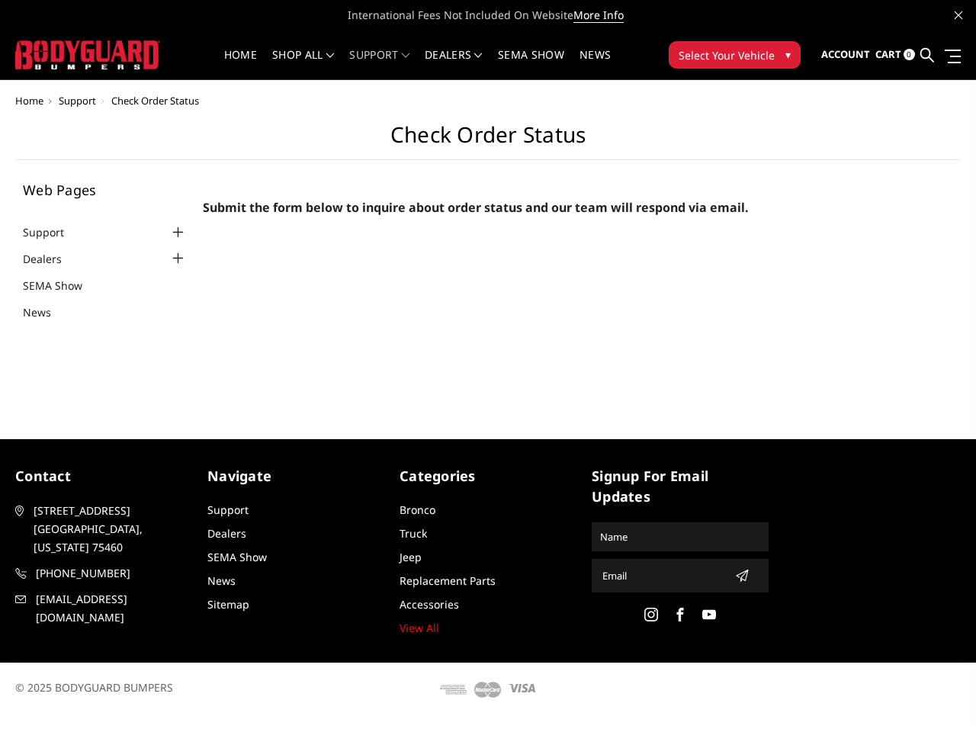 This screenshot has height=732, width=976. Describe the element at coordinates (845, 54) in the screenshot. I see `span: Account` at that location.